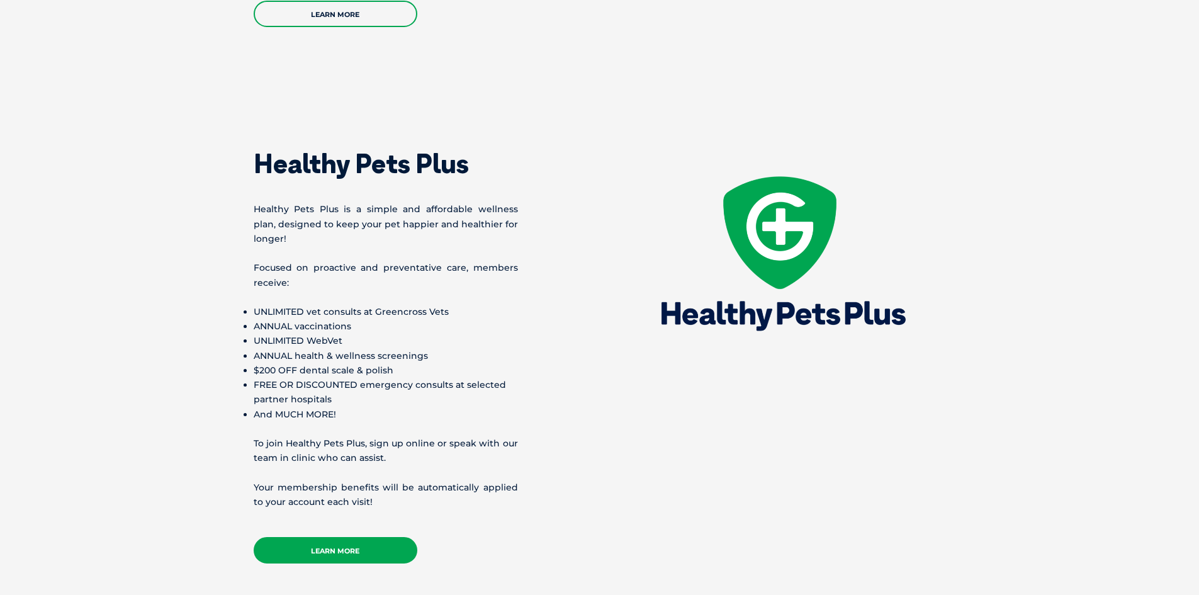 The width and height of the screenshot is (1199, 595). I want to click on li: ANNUAL vaccinations, so click(386, 326).